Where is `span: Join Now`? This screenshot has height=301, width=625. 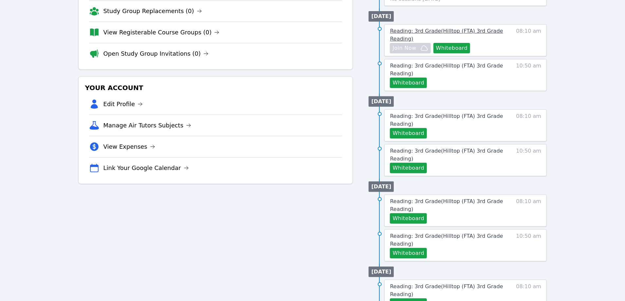 span: Join Now is located at coordinates (404, 48).